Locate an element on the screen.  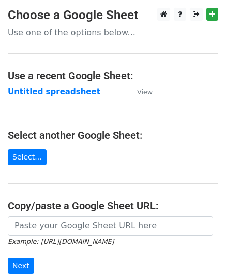
h4: Select another Google Sheet: is located at coordinates (113, 135).